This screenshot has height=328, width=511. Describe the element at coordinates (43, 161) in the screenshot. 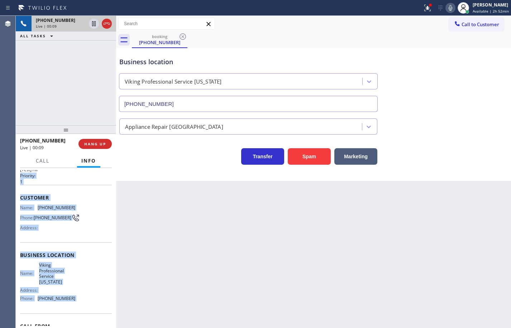

I see `button: Call` at that location.